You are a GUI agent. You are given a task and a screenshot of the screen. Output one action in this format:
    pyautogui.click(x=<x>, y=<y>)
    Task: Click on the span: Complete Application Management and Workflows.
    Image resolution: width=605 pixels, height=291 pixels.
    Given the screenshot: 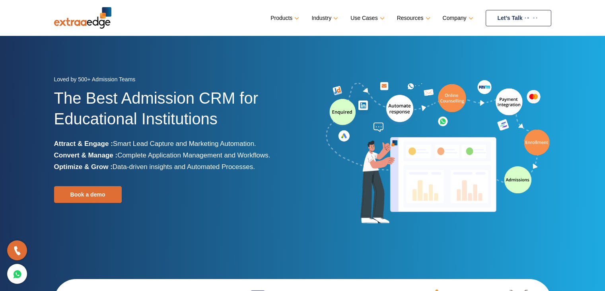 What is the action you would take?
    pyautogui.click(x=194, y=155)
    